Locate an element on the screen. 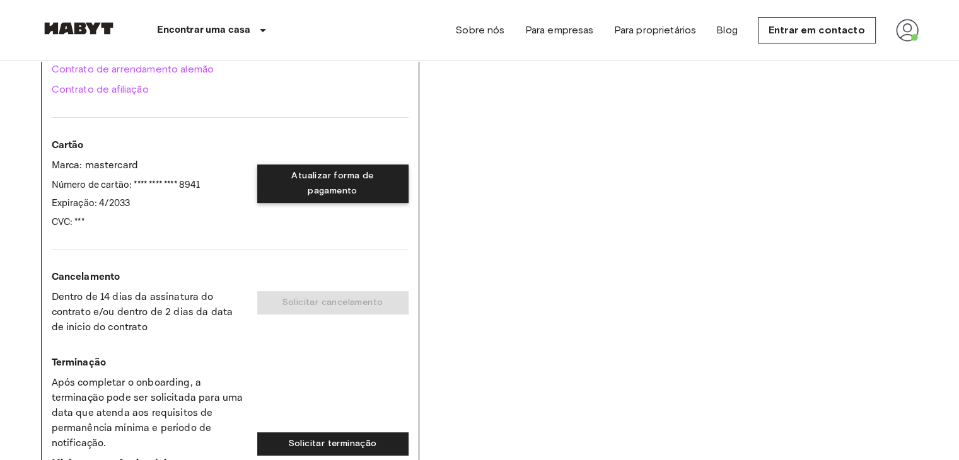  p: Encontrar uma casa is located at coordinates (204, 30).